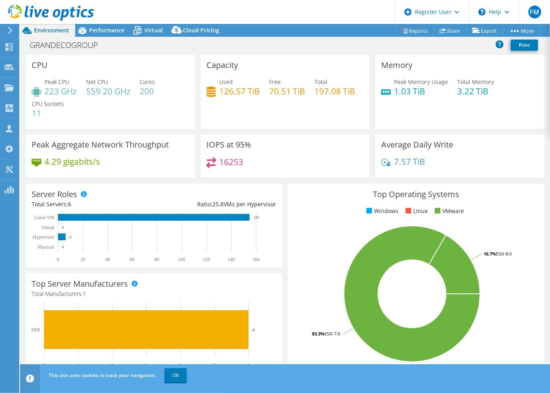 This screenshot has width=550, height=393. Describe the element at coordinates (535, 12) in the screenshot. I see `span: FM` at that location.